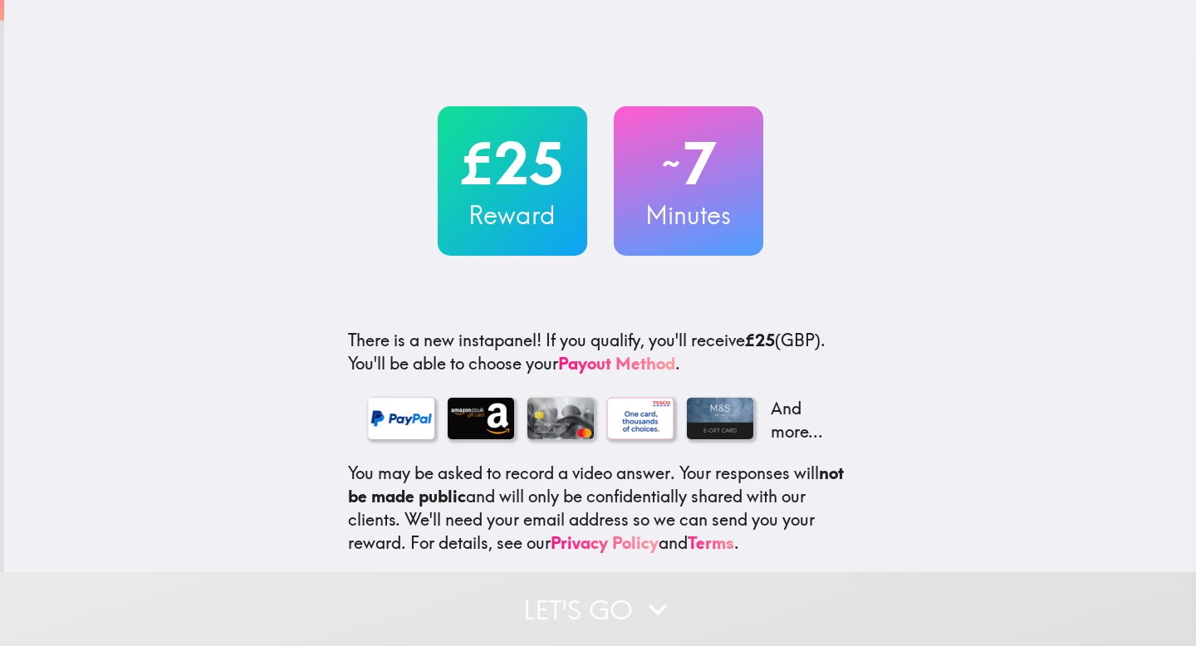 Image resolution: width=1196 pixels, height=646 pixels. I want to click on b: not be made public, so click(595, 484).